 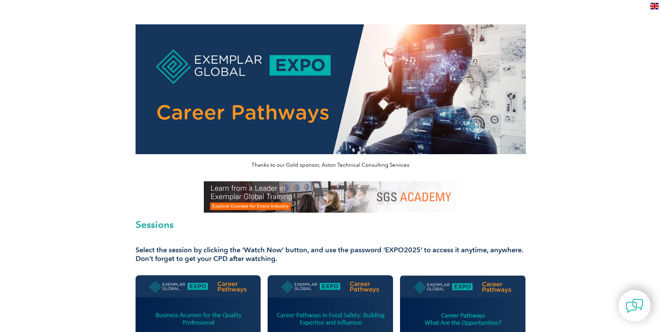 What do you see at coordinates (331, 165) in the screenshot?
I see `p: Thanks to our Gold sponsor, Aston Technical Consulting Services` at bounding box center [331, 165].